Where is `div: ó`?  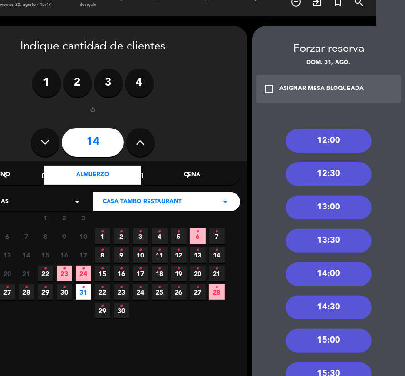
div: ó is located at coordinates (93, 111).